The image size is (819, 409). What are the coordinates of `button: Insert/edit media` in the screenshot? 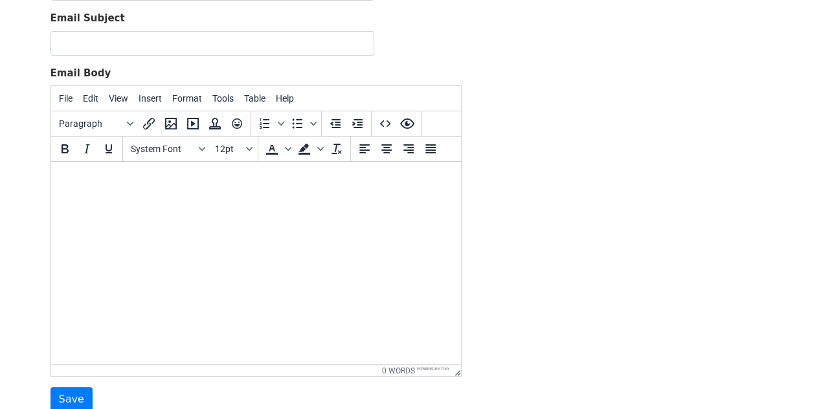 It's located at (193, 124).